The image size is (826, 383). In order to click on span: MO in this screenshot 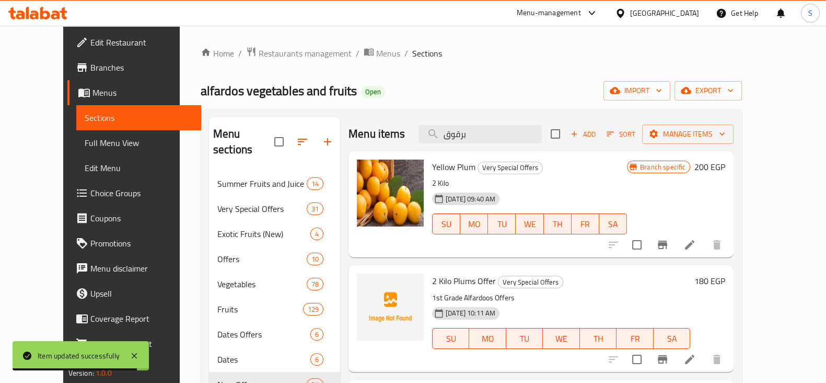, I will do `click(474, 224)`.